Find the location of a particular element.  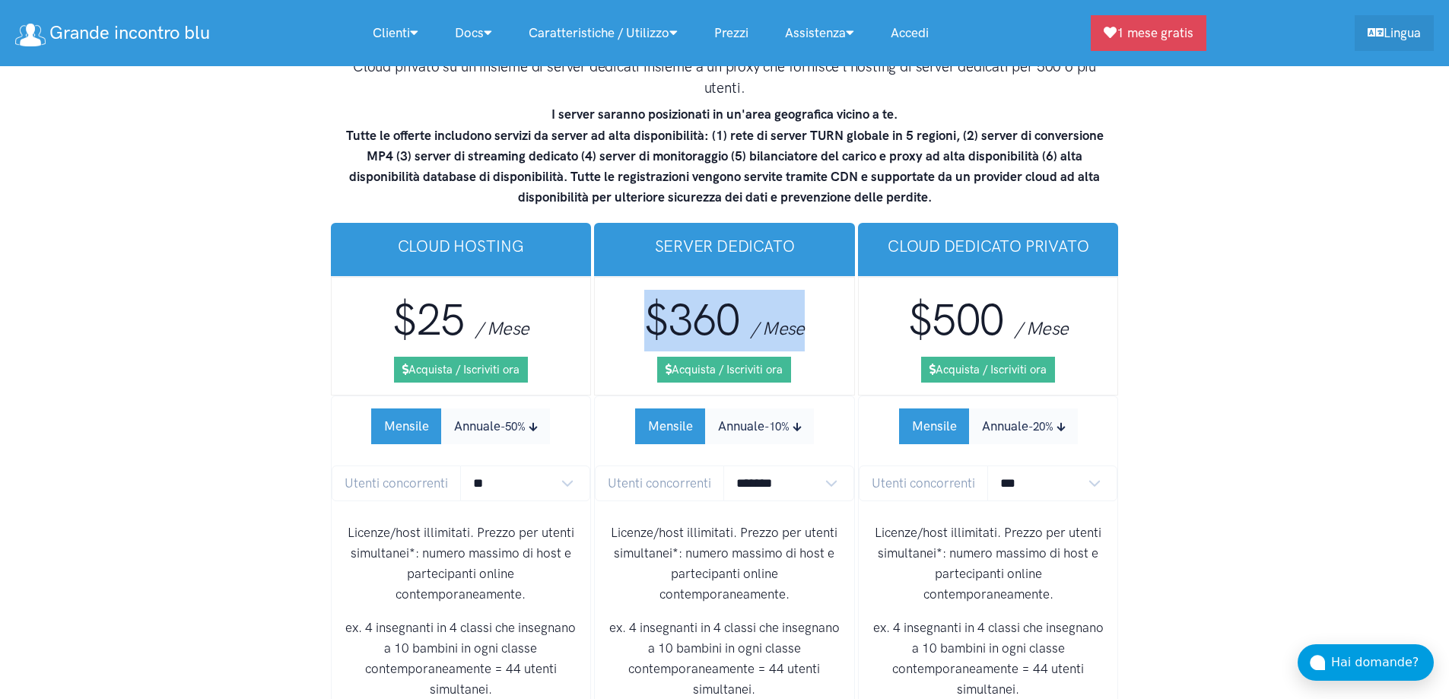

strong: I server saranno posizionati in un'area geografica vicino a te. Tutte le offerte includono serviz... is located at coordinates (725, 155).